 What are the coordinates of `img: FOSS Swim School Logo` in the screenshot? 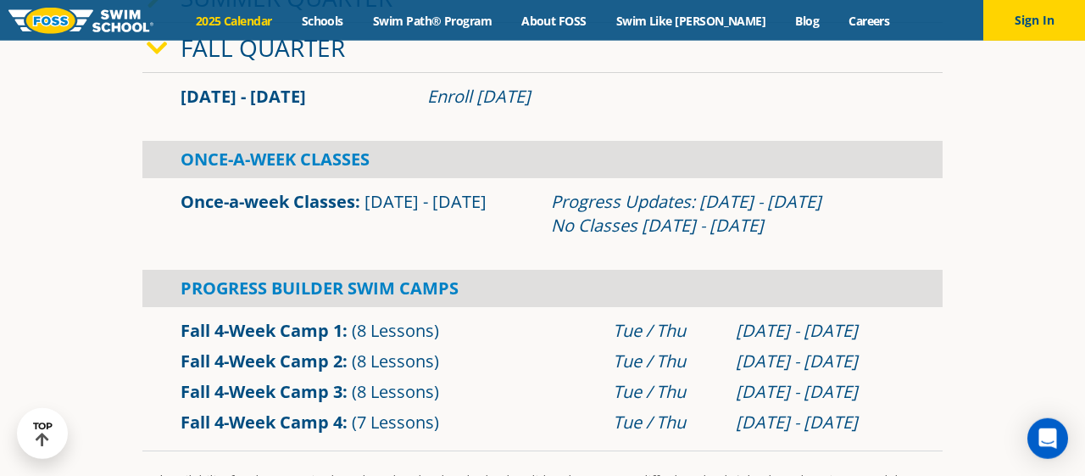 It's located at (81, 20).